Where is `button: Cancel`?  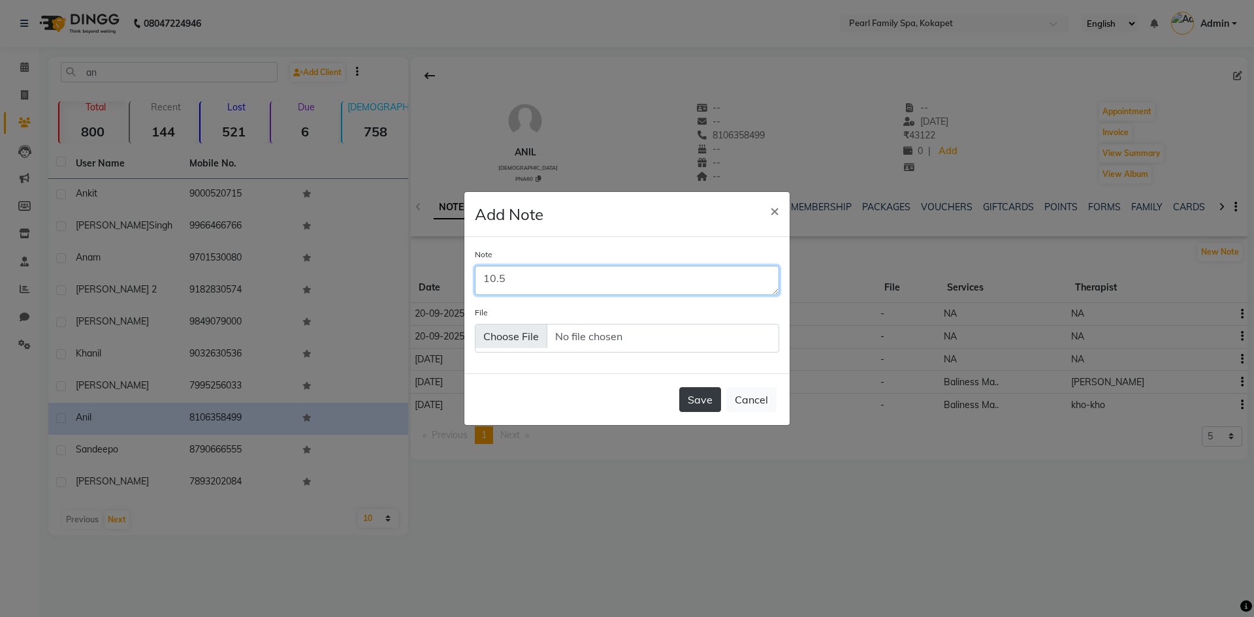 button: Cancel is located at coordinates (751, 400).